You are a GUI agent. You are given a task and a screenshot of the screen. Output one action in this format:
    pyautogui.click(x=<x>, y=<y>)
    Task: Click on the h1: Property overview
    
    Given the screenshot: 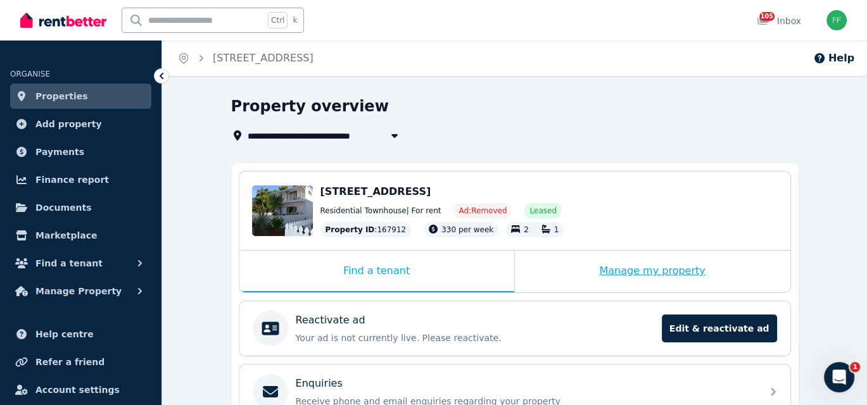 What is the action you would take?
    pyautogui.click(x=310, y=106)
    